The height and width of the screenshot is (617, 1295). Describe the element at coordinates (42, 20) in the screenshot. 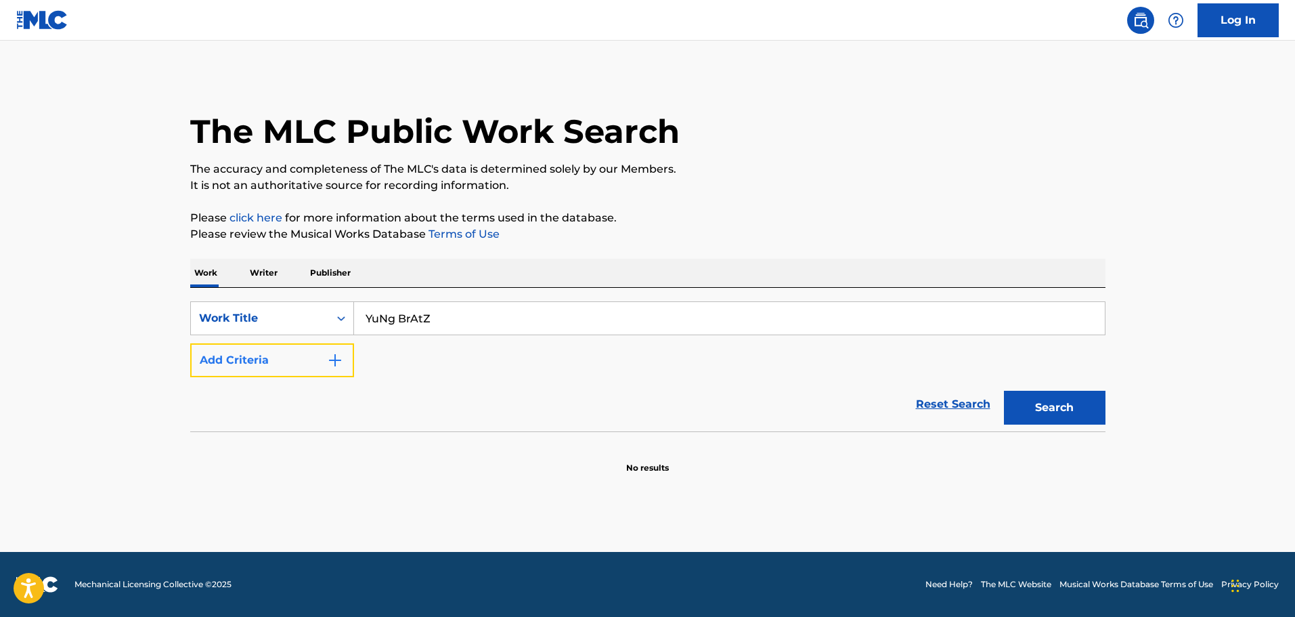

I see `img: MLC Logo` at that location.